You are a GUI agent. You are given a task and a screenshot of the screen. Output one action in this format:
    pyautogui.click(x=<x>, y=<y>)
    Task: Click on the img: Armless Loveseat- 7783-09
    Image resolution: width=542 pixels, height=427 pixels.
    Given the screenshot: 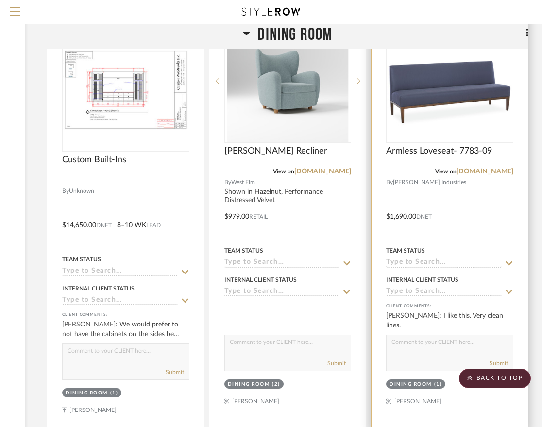 What is the action you would take?
    pyautogui.click(x=449, y=81)
    